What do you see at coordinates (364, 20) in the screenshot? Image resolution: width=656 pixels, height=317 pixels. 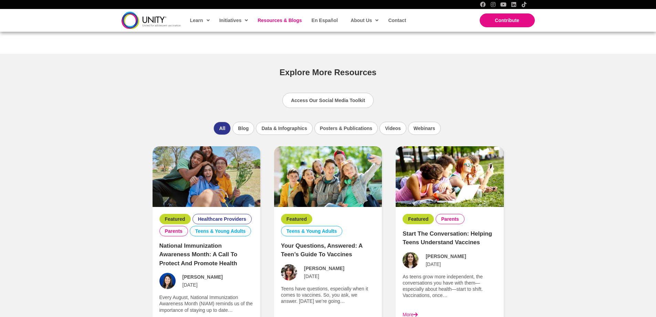 I see `a: About Us` at bounding box center [364, 20].